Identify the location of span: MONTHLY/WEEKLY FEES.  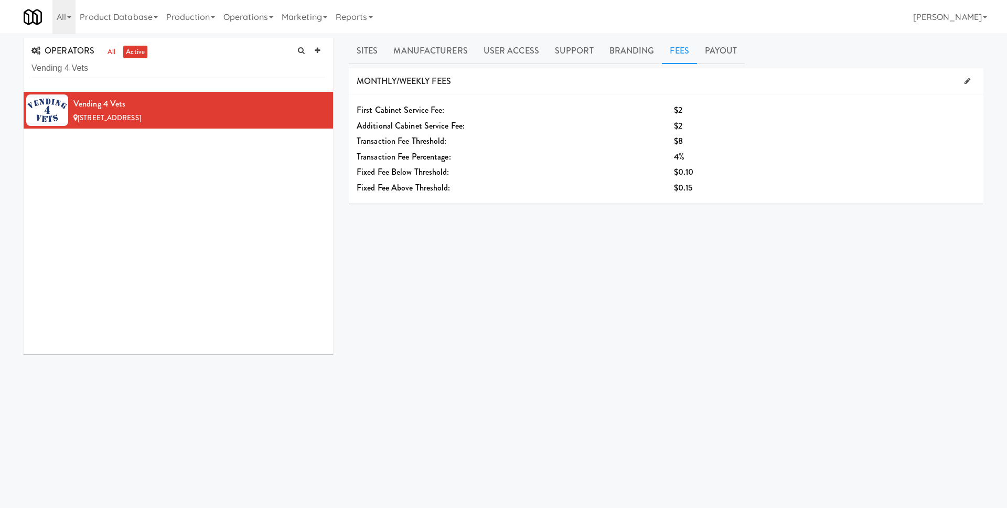
(404, 81).